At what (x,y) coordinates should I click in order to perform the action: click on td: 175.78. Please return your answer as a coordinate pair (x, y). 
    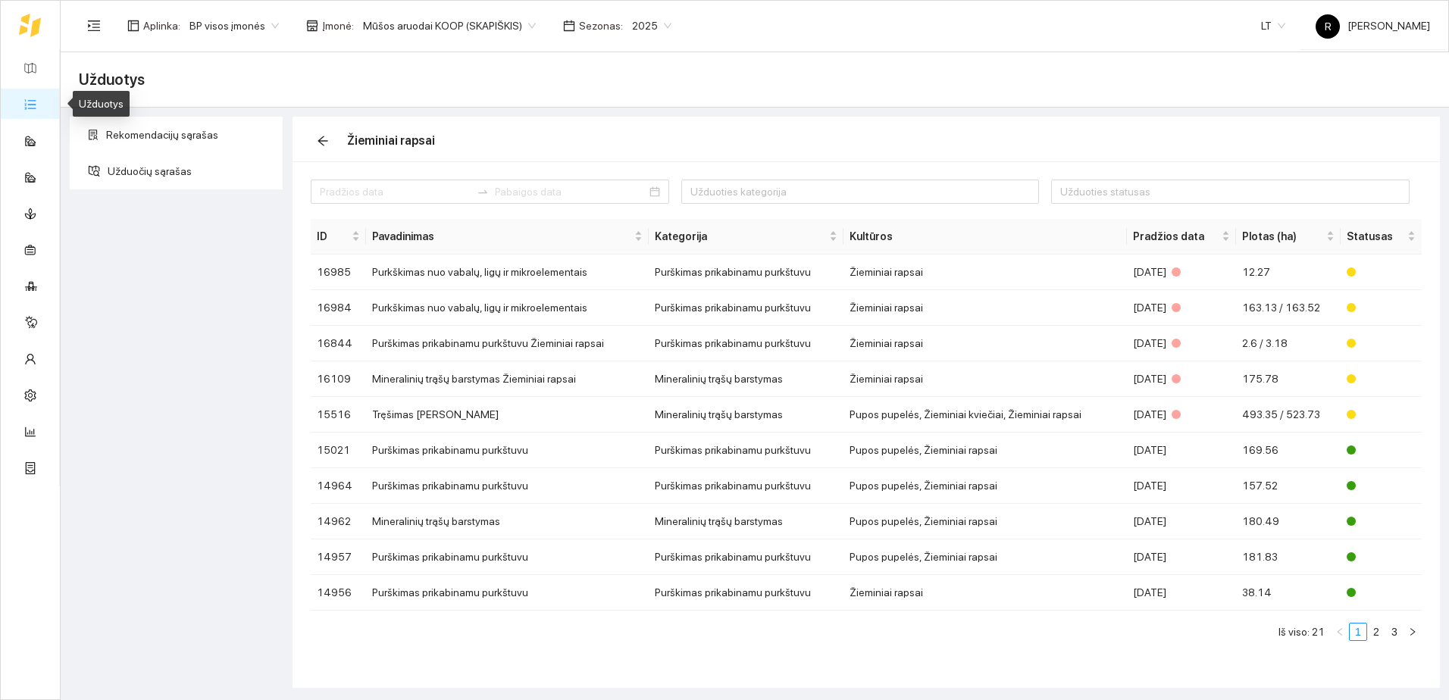
    Looking at the image, I should click on (1289, 379).